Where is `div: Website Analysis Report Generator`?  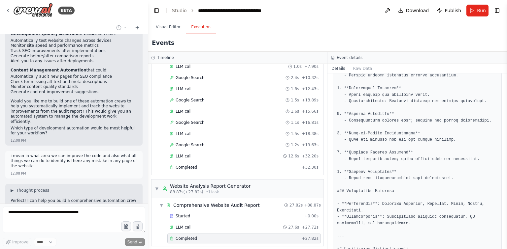
div: Website Analysis Report Generator is located at coordinates (210, 186).